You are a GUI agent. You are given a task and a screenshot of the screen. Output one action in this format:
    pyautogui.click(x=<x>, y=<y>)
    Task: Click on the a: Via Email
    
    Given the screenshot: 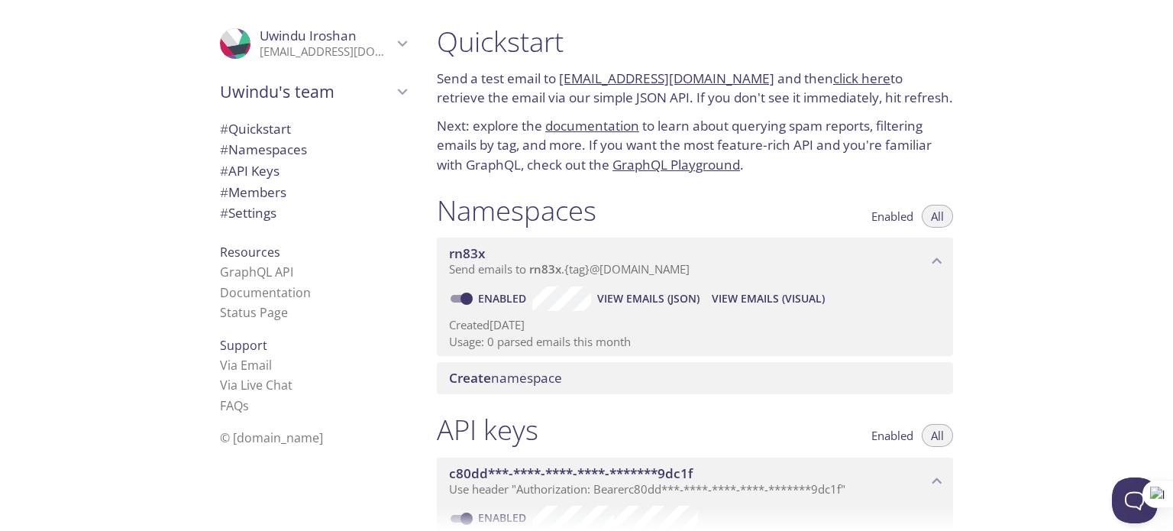 What is the action you would take?
    pyautogui.click(x=246, y=365)
    